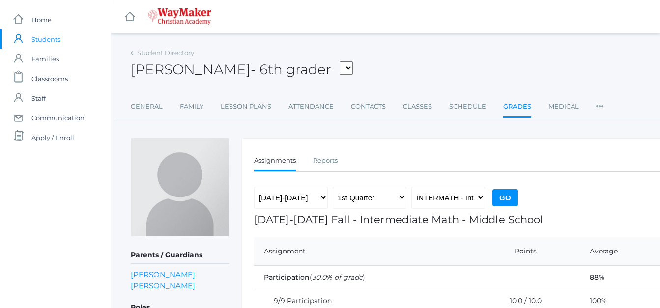 The width and height of the screenshot is (660, 308). Describe the element at coordinates (286, 277) in the screenshot. I see `span: Participation` at that location.